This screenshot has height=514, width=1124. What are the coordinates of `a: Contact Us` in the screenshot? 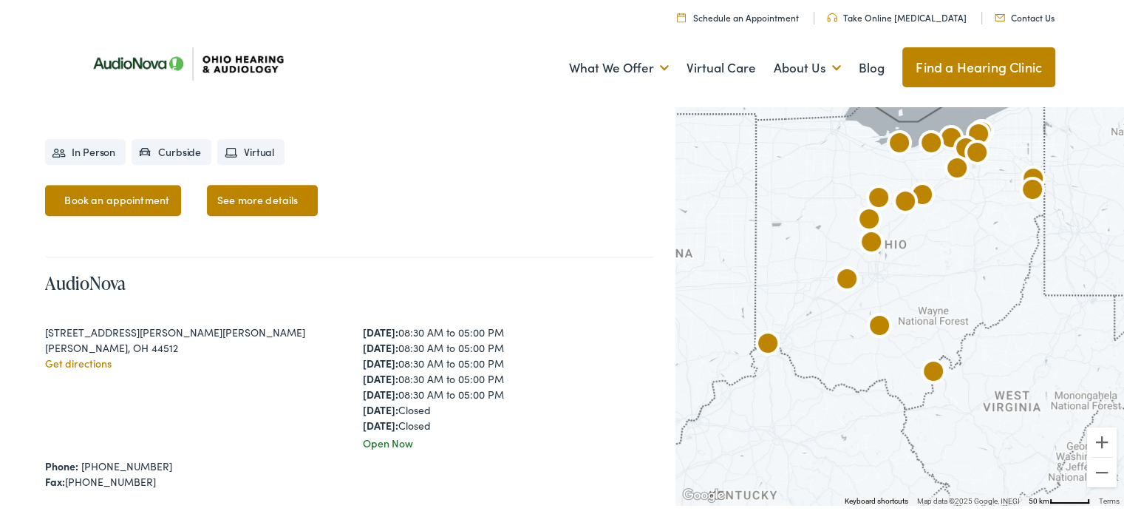 It's located at (1025, 15).